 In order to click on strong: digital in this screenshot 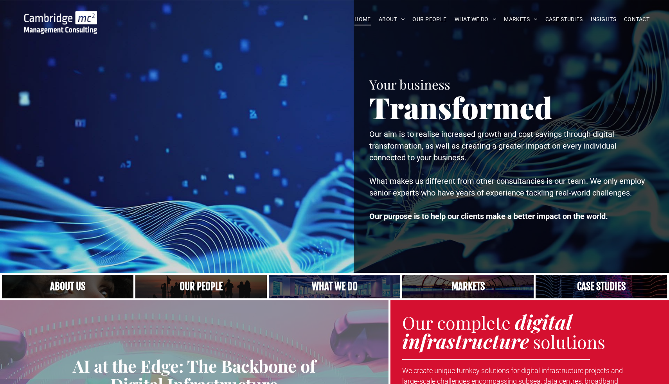, I will do `click(543, 321)`.